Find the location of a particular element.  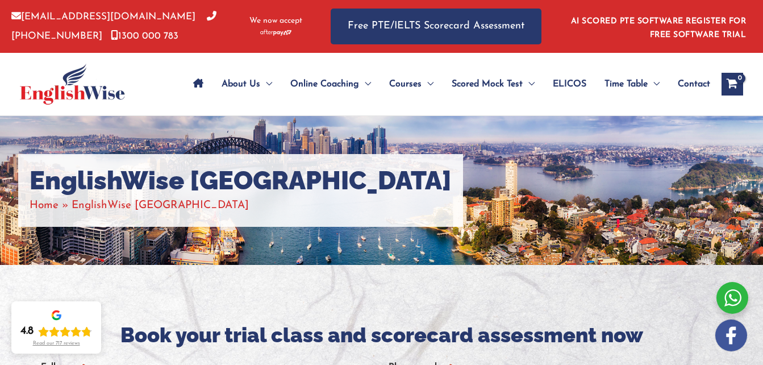

div: 4.8 is located at coordinates (27, 331).